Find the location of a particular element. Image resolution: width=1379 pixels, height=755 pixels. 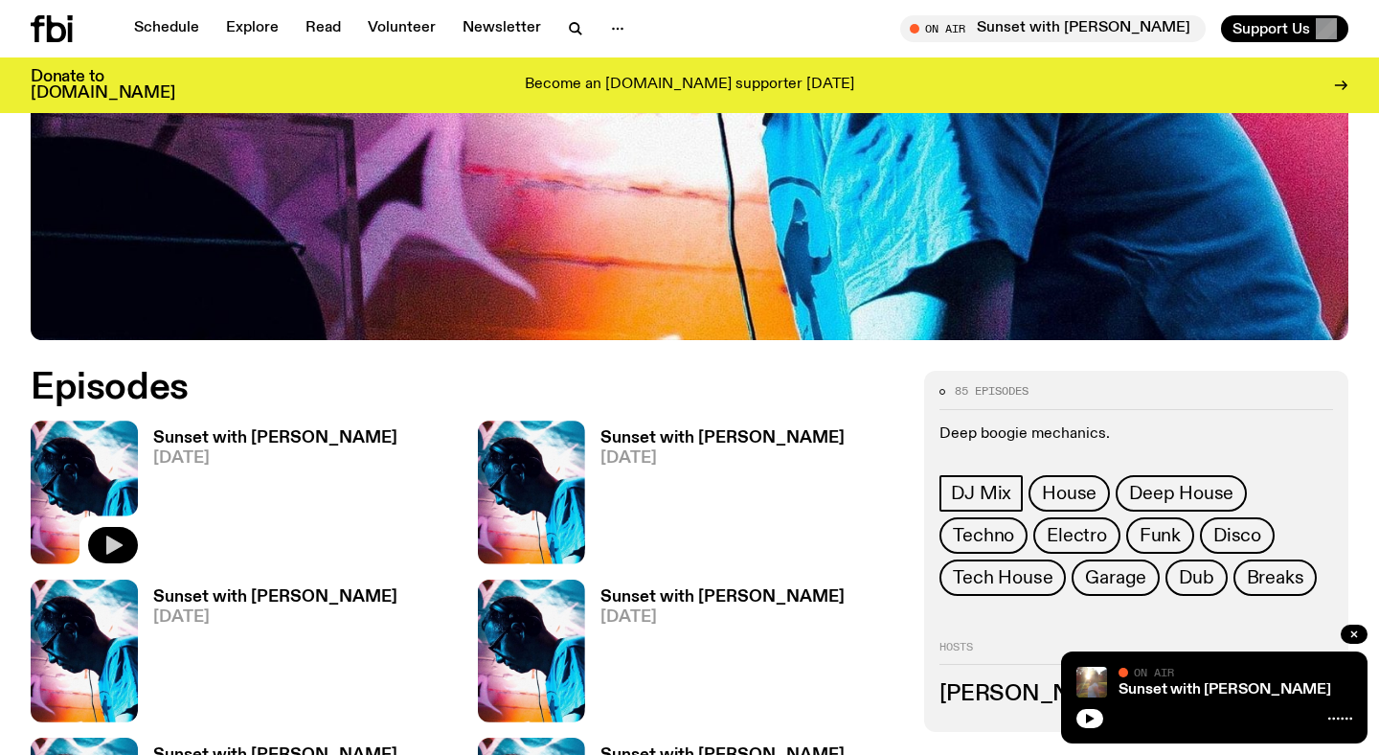

a: House is located at coordinates (1069, 493).